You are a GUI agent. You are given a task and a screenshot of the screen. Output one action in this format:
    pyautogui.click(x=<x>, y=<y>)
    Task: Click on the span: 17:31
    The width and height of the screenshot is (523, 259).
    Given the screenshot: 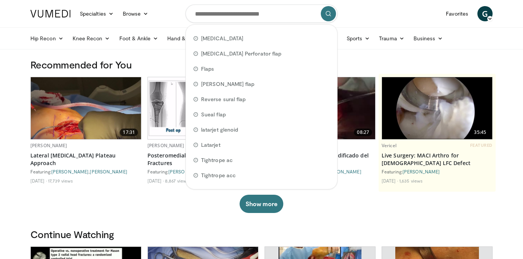 What is the action you would take?
    pyautogui.click(x=129, y=132)
    